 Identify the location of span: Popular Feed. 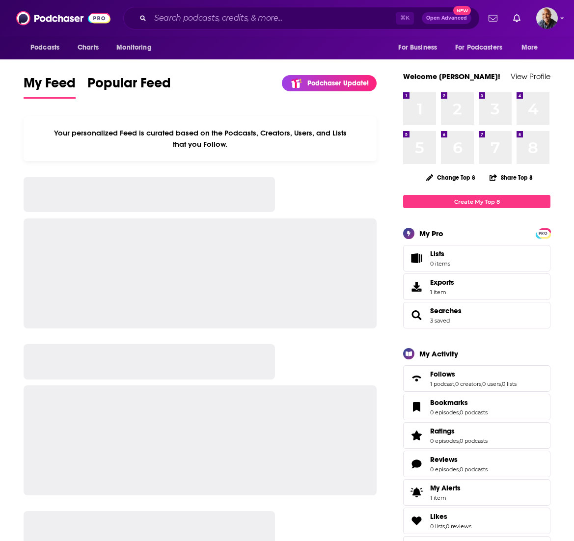
(129, 86).